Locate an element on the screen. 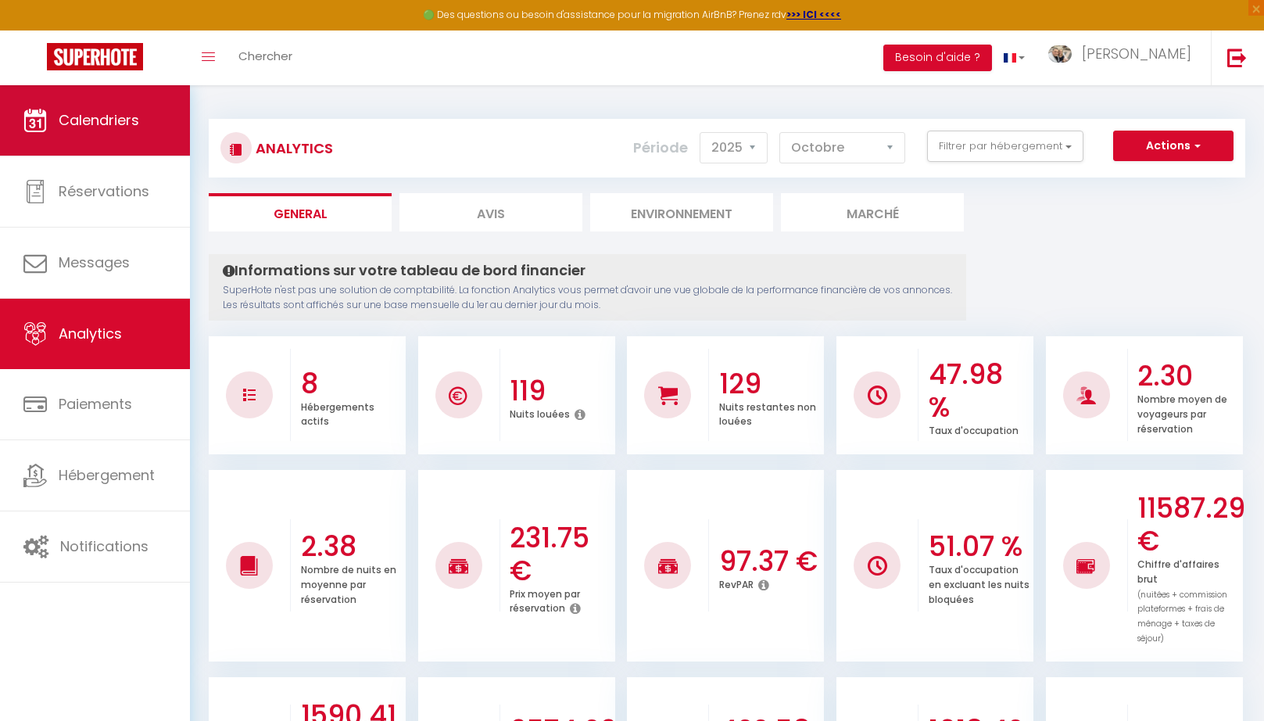  p: Hébergements actifs is located at coordinates (338, 413).